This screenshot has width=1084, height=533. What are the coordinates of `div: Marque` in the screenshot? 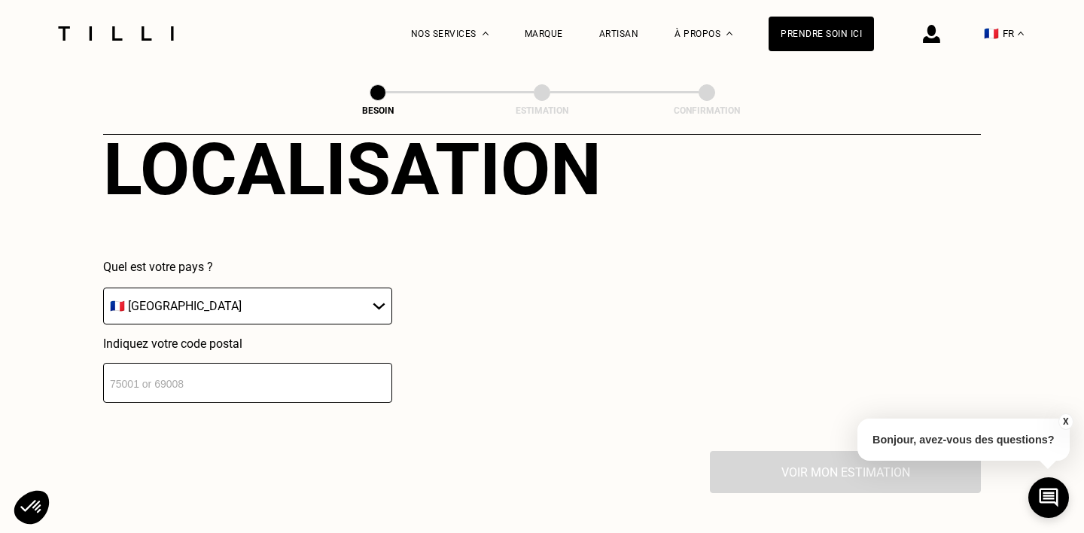 It's located at (543, 34).